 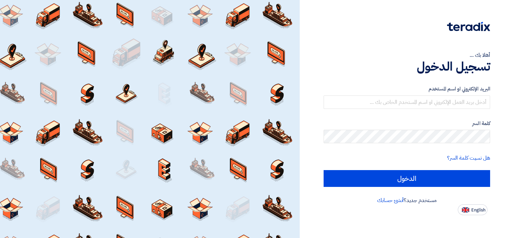 I want to click on a: أنشئ حسابك, so click(x=390, y=200).